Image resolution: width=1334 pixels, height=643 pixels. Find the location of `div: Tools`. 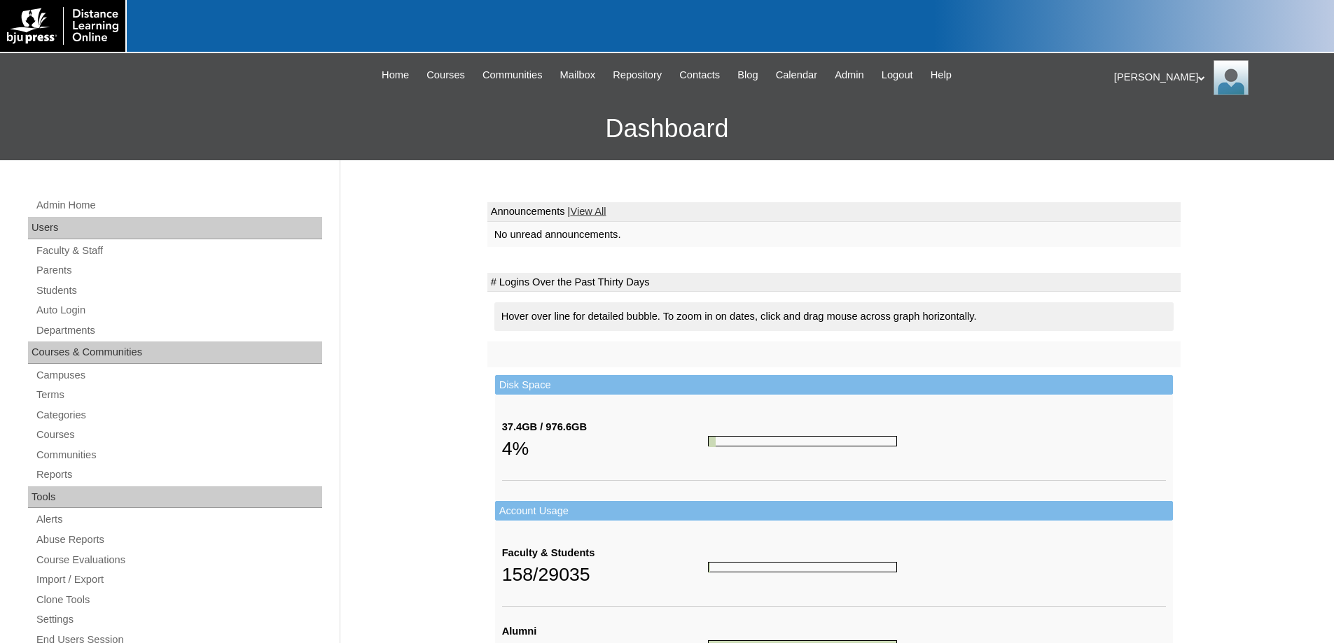

div: Tools is located at coordinates (175, 498).